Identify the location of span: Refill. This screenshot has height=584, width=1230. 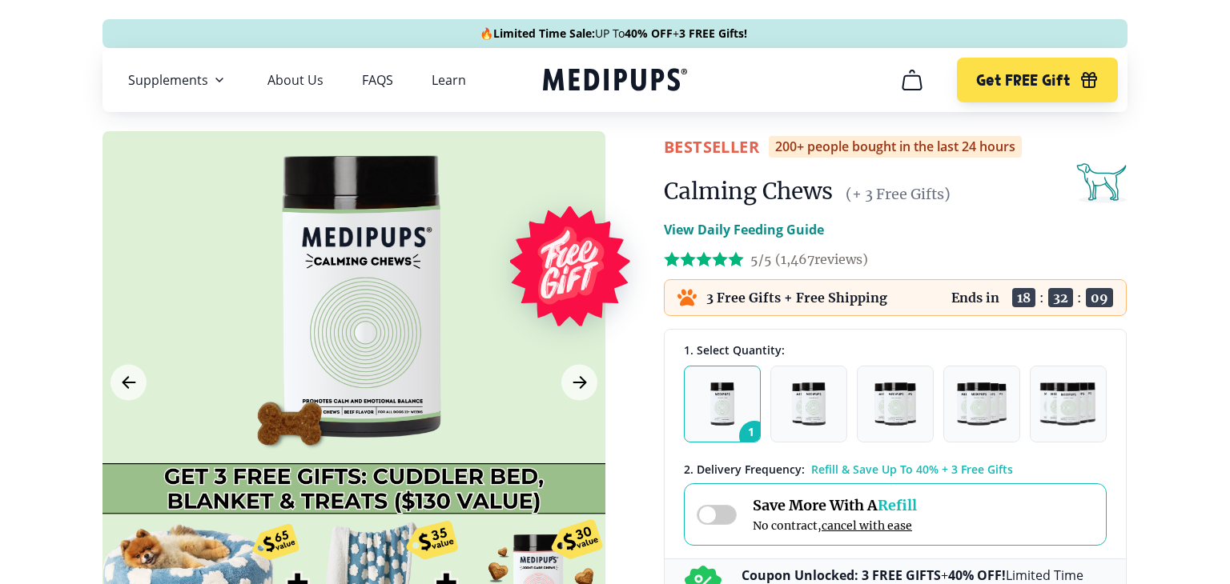
(897, 505).